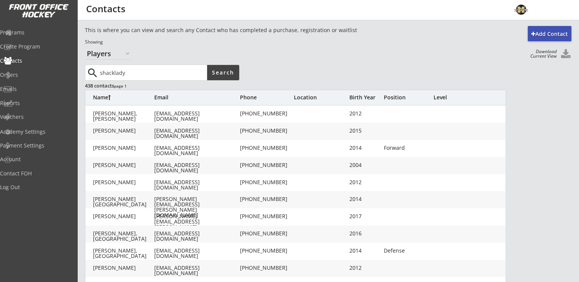 The width and height of the screenshot is (579, 282). I want to click on div: 2015, so click(365, 131).